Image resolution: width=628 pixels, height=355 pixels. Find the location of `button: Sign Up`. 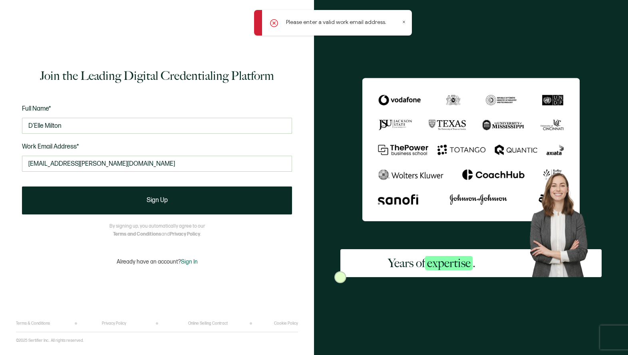

button: Sign Up is located at coordinates (157, 201).